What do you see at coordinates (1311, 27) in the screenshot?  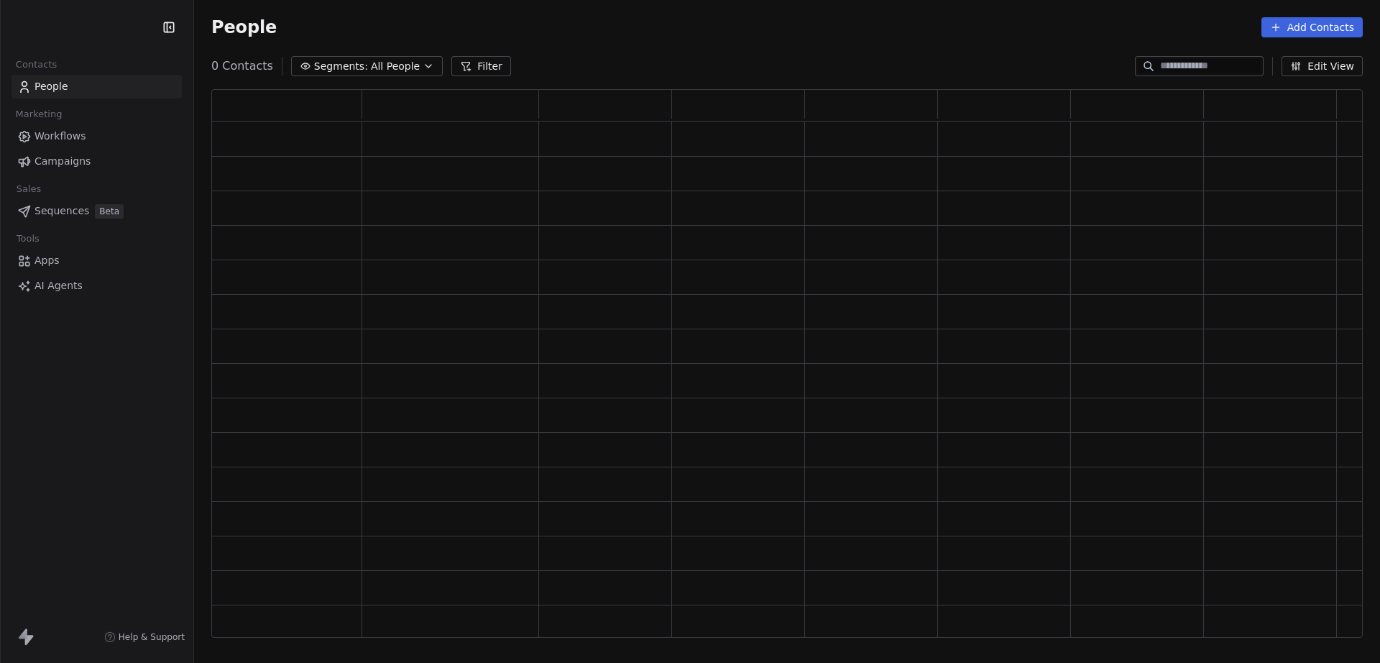 I see `button: Add Contacts` at bounding box center [1311, 27].